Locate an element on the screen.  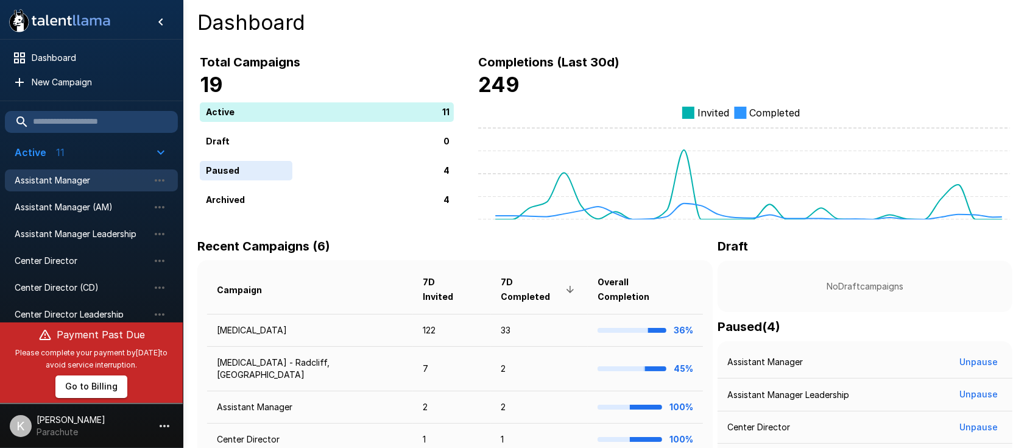
span: Campaign is located at coordinates (247, 290).